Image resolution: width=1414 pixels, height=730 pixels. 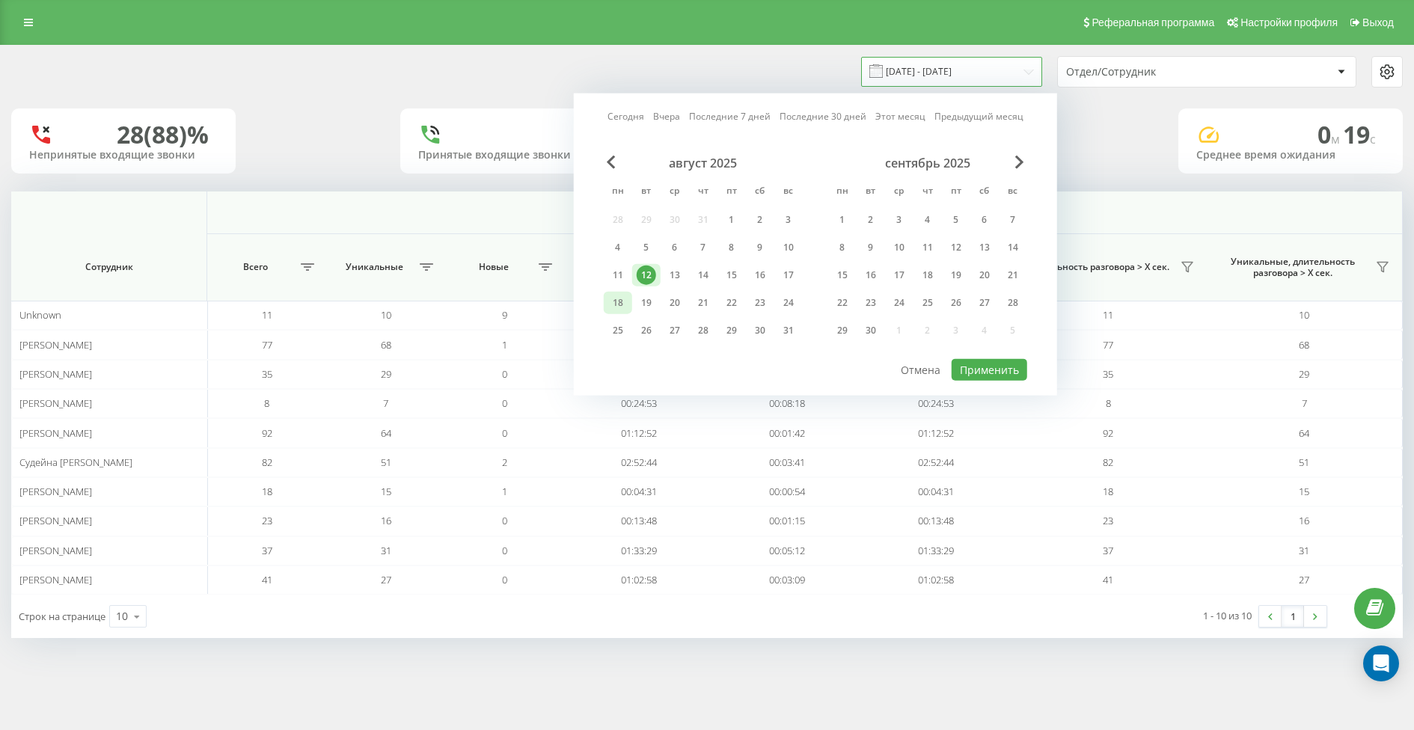 I want to click on div: вс 17 авг. 2025 г., so click(x=789, y=275).